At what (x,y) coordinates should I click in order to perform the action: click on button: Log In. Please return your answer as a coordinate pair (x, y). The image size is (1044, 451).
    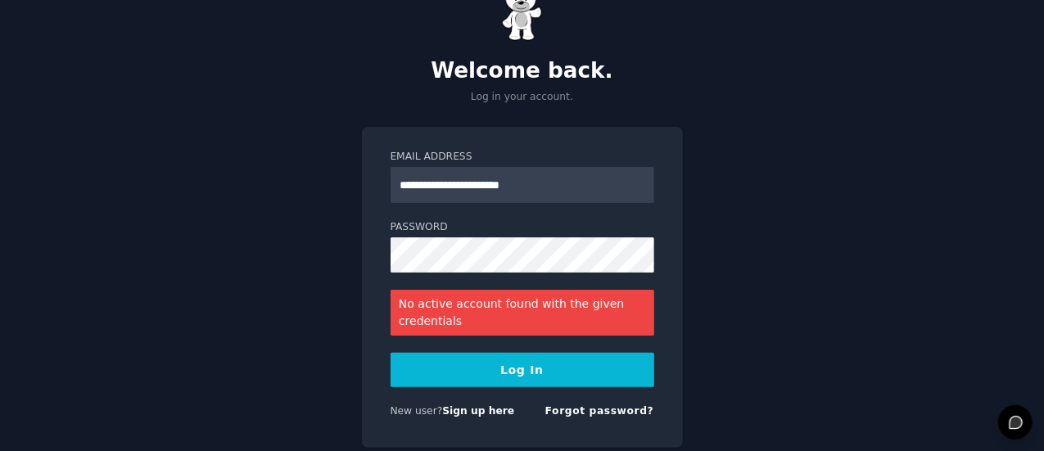
    Looking at the image, I should click on (522, 370).